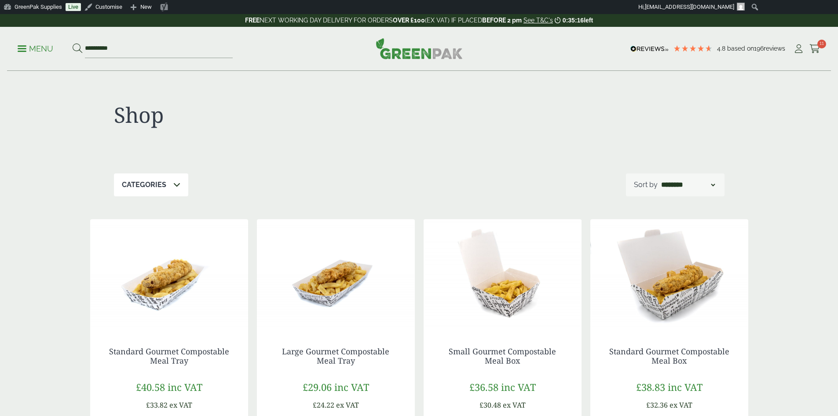 The image size is (838, 416). I want to click on span: £40.58, so click(150, 387).